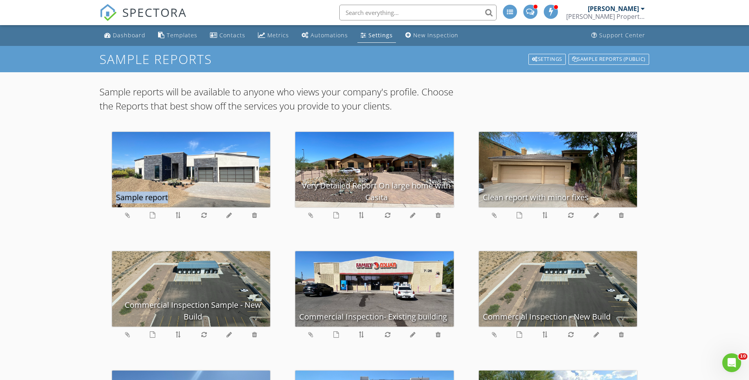  I want to click on a: Metrics, so click(273, 35).